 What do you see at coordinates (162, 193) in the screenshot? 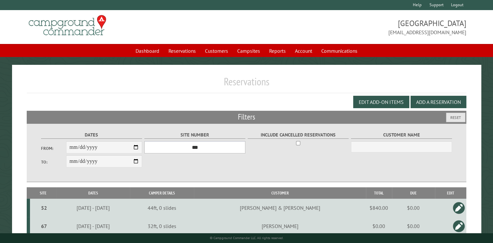
I see `th: Camper Details` at bounding box center [162, 193].